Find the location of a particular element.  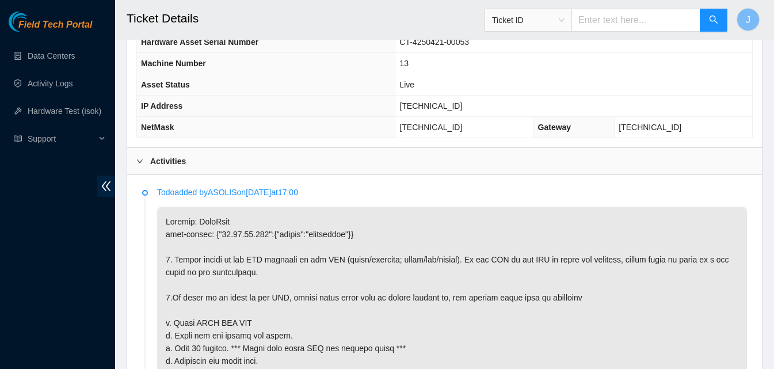

a: Data Centers is located at coordinates (51, 56).